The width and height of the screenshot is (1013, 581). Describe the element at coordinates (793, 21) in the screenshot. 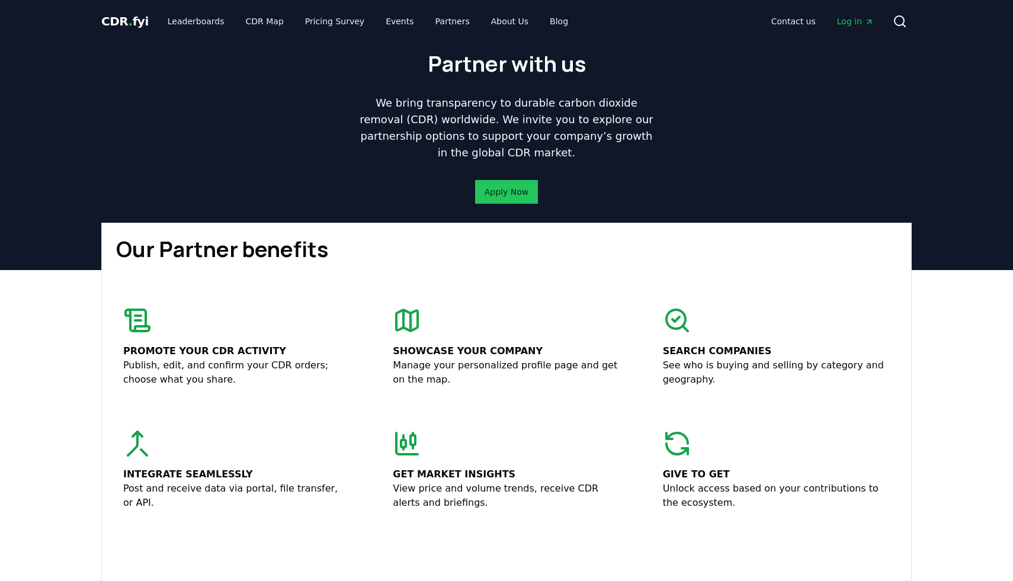

I see `a: Contact us` at that location.